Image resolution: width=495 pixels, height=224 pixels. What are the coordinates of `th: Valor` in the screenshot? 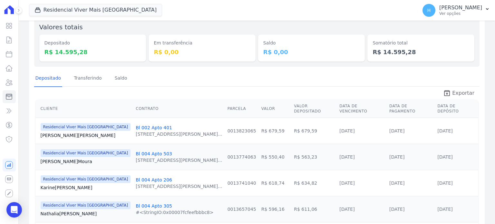 It's located at (275, 109).